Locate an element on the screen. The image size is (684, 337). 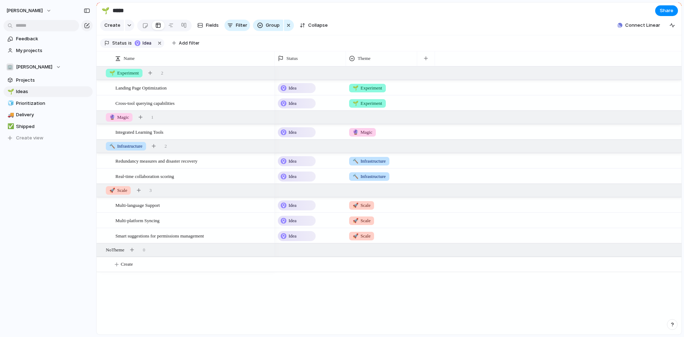
span: 0 is located at coordinates (144, 250).